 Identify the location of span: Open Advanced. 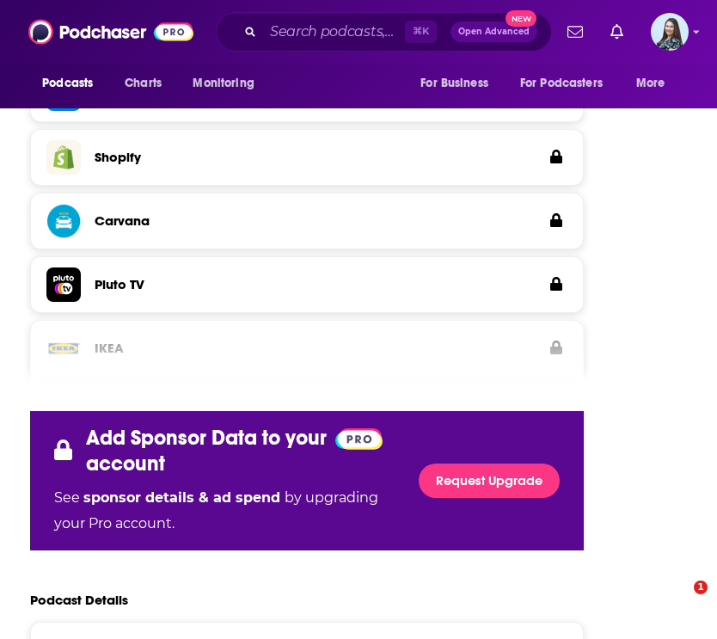
(494, 32).